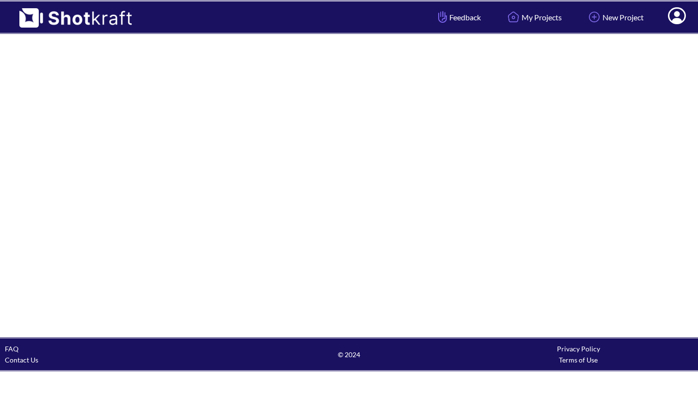 This screenshot has height=393, width=698. I want to click on a: Contact Us, so click(21, 360).